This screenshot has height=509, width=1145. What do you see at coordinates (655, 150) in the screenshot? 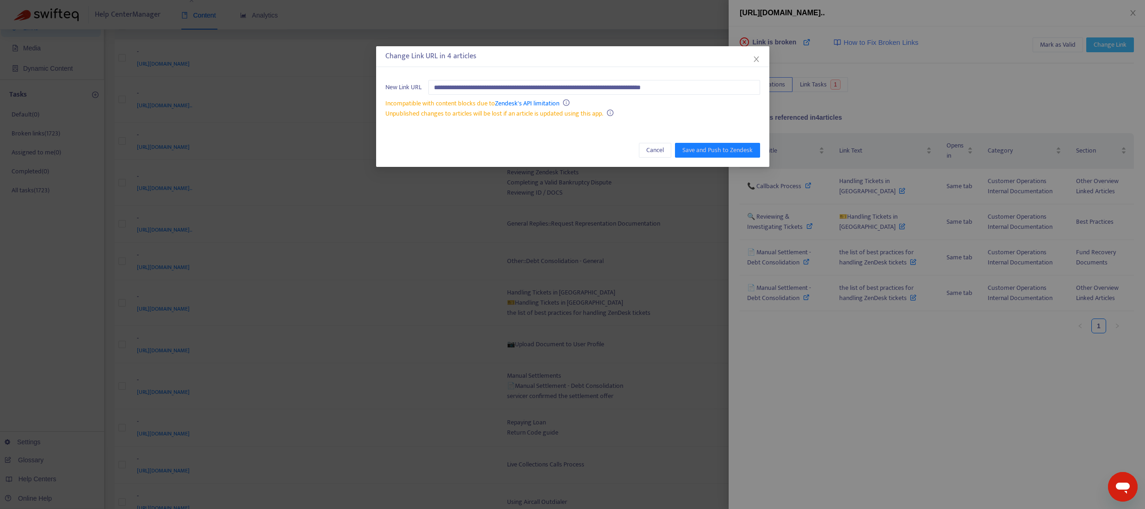
I see `button: Cancel` at bounding box center [655, 150].